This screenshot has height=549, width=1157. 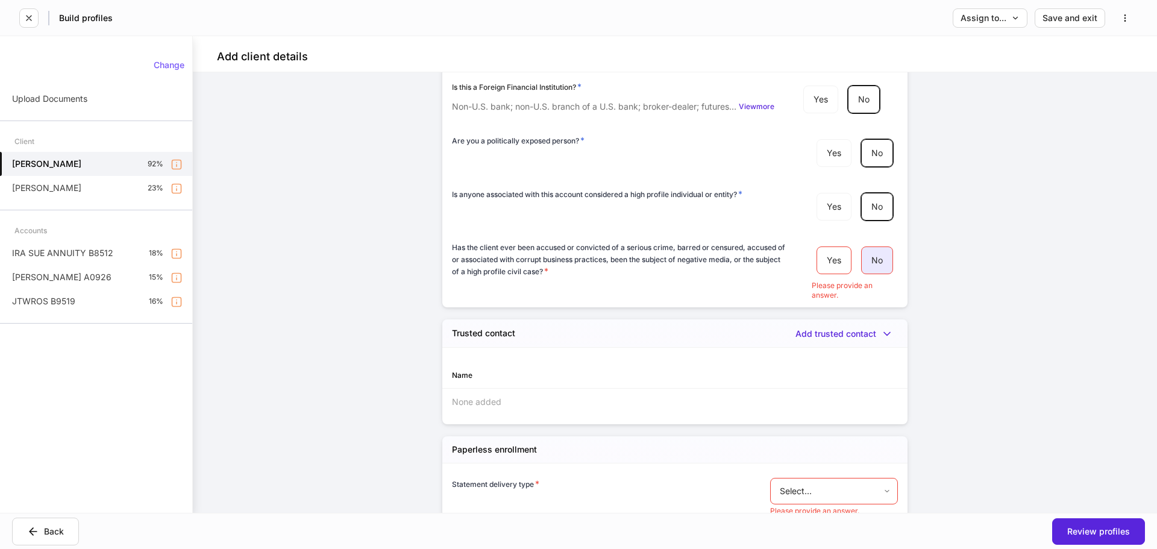 I want to click on h4: Add client details, so click(x=262, y=57).